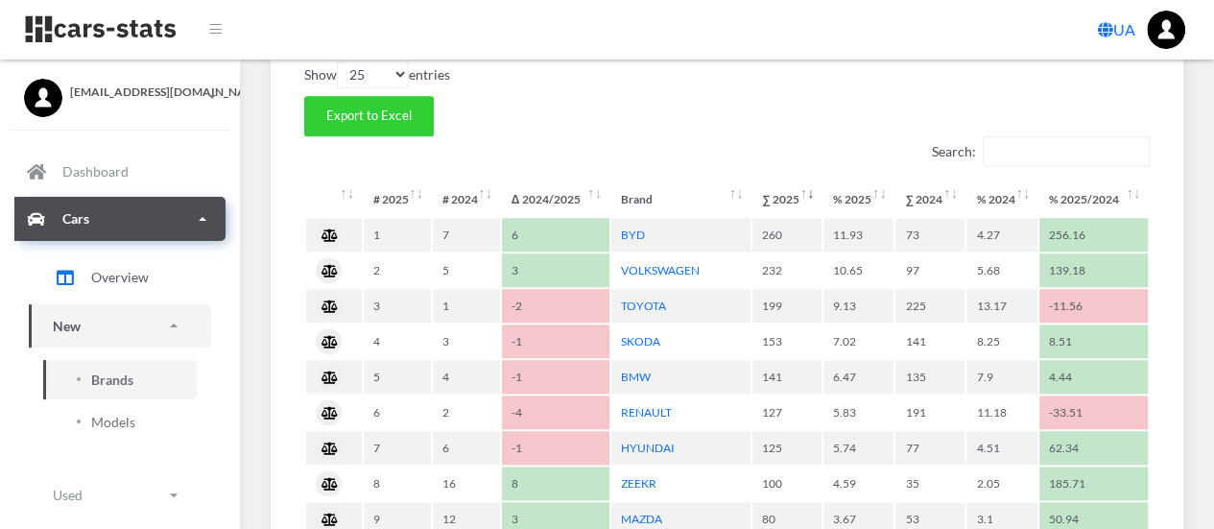 The width and height of the screenshot is (1214, 529). What do you see at coordinates (556, 412) in the screenshot?
I see `td: -4` at bounding box center [556, 412].